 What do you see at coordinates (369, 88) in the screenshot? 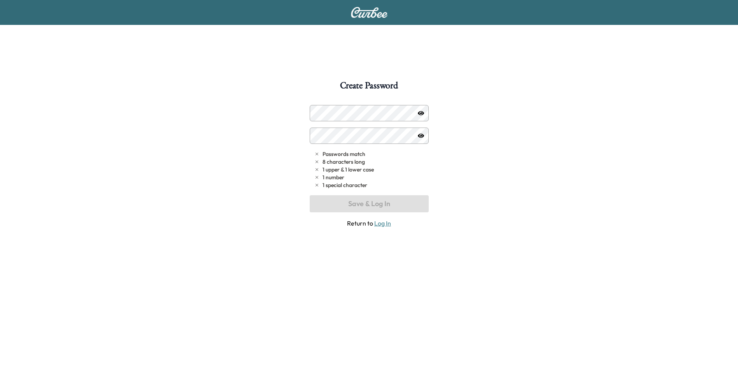
I see `h1: Create Password` at bounding box center [369, 88].